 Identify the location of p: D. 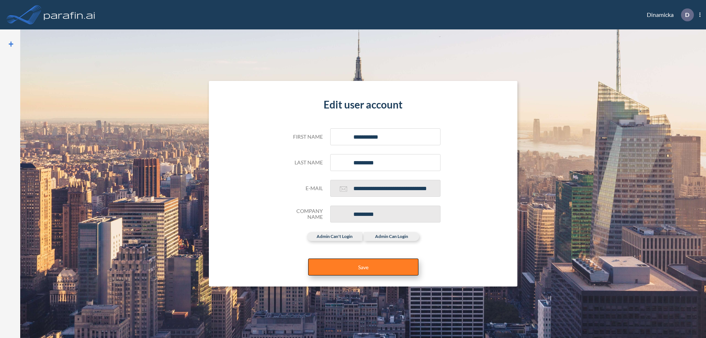
(687, 15).